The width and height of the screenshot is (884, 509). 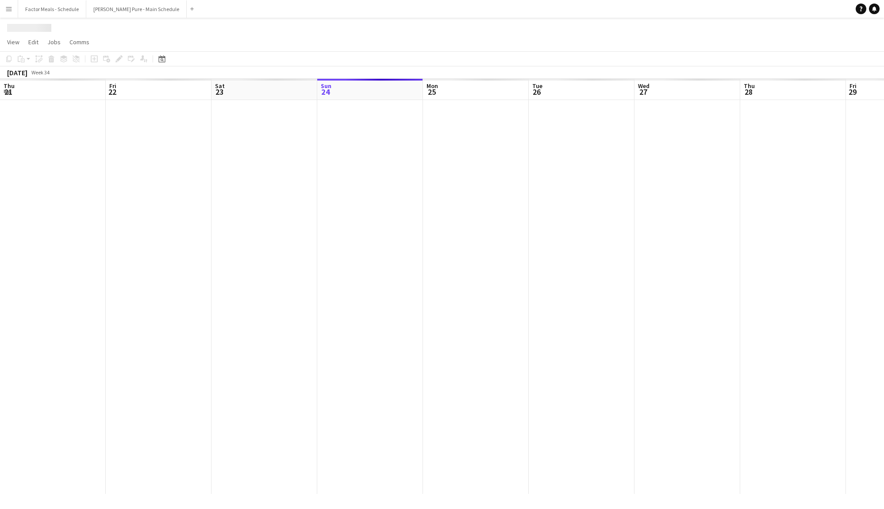 I want to click on span: Week 34, so click(x=40, y=72).